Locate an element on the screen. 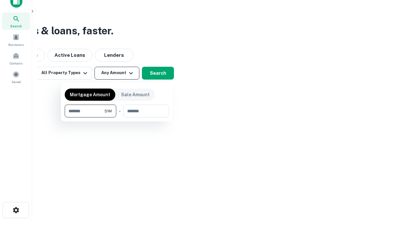  p: Sale Amount is located at coordinates (135, 95).